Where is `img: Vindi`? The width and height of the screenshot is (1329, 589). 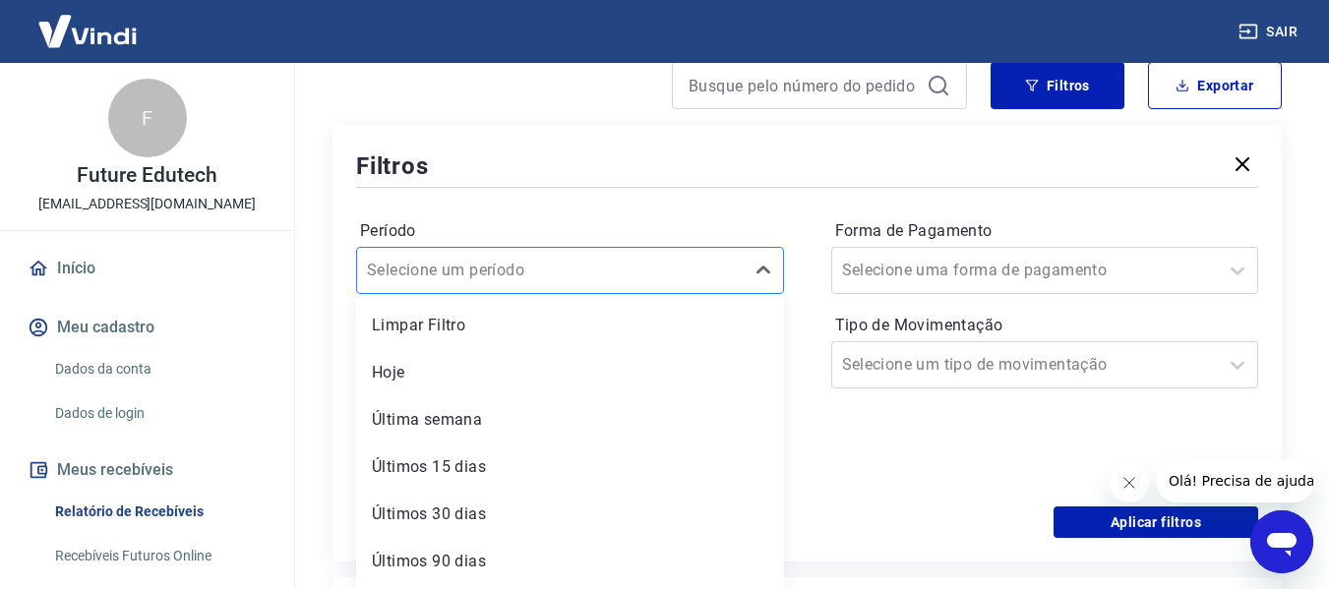 img: Vindi is located at coordinates (88, 31).